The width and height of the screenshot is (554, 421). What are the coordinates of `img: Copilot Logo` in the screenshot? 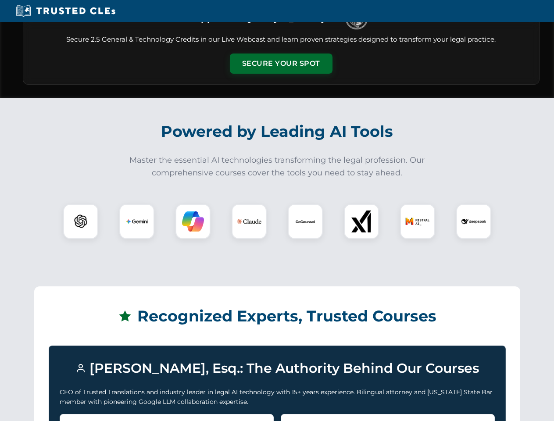 It's located at (193, 222).